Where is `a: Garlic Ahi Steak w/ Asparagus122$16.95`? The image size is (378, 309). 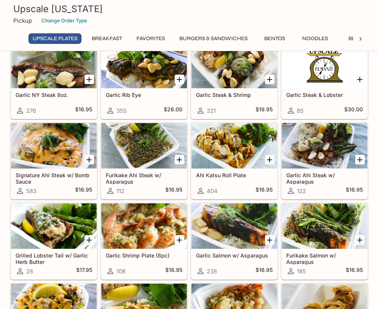
a: Garlic Ahi Steak w/ Asparagus122$16.95 is located at coordinates (324, 161).